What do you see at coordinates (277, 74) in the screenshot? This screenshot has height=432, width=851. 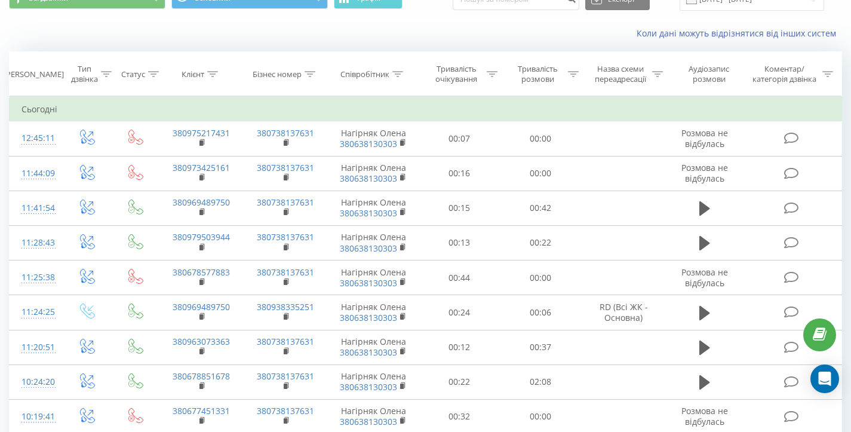 I see `div: Бізнес номер` at bounding box center [277, 74].